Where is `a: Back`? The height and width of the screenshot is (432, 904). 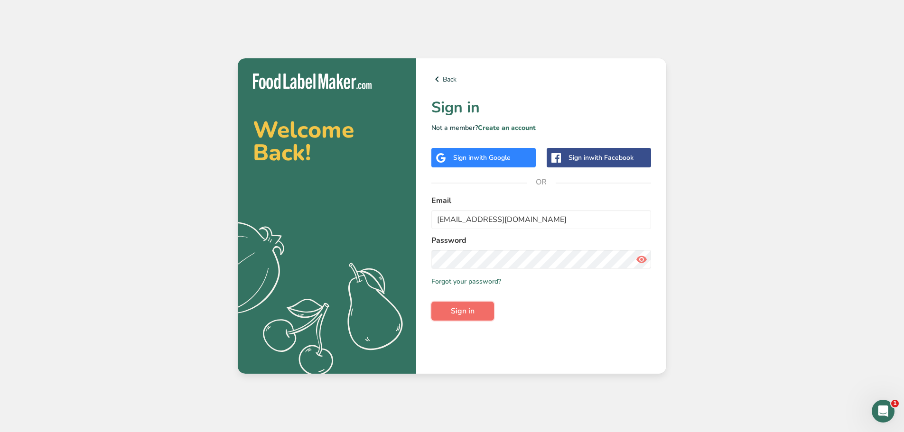 a: Back is located at coordinates (541, 79).